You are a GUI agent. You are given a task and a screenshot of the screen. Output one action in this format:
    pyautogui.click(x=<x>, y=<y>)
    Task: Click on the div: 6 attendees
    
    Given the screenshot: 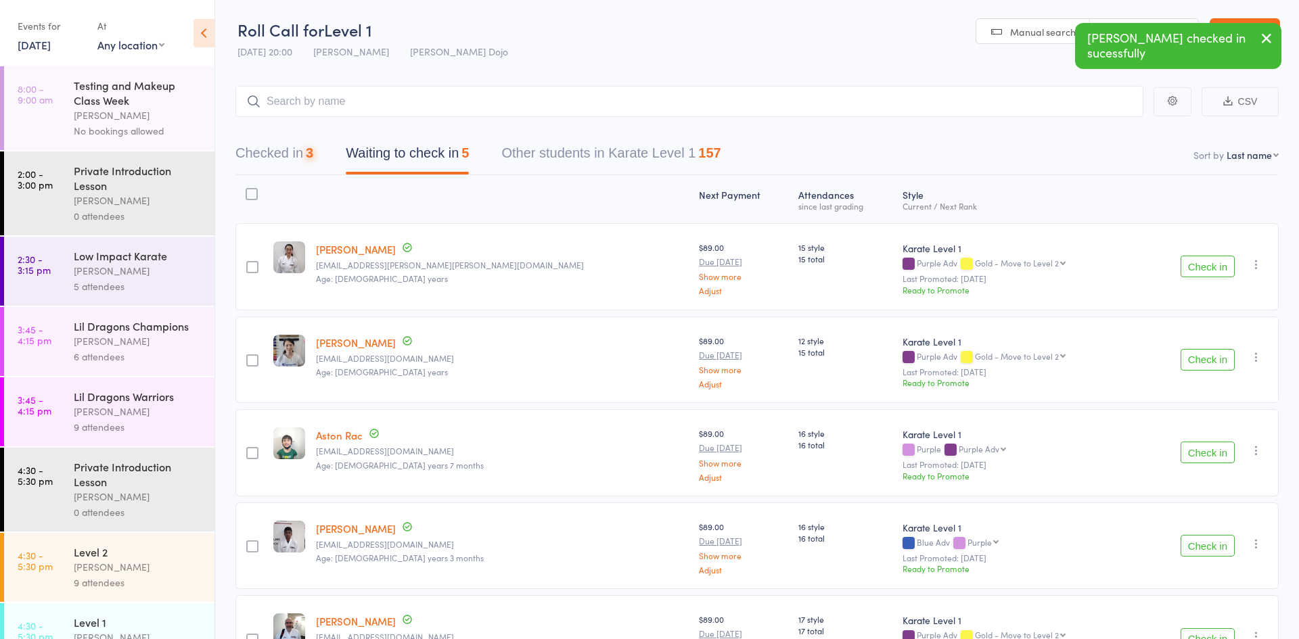 What is the action you would take?
    pyautogui.click(x=138, y=356)
    